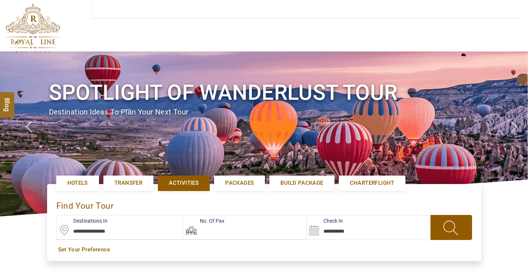 This screenshot has width=528, height=272. What do you see at coordinates (264, 204) in the screenshot?
I see `div: find your Tour` at bounding box center [264, 204].